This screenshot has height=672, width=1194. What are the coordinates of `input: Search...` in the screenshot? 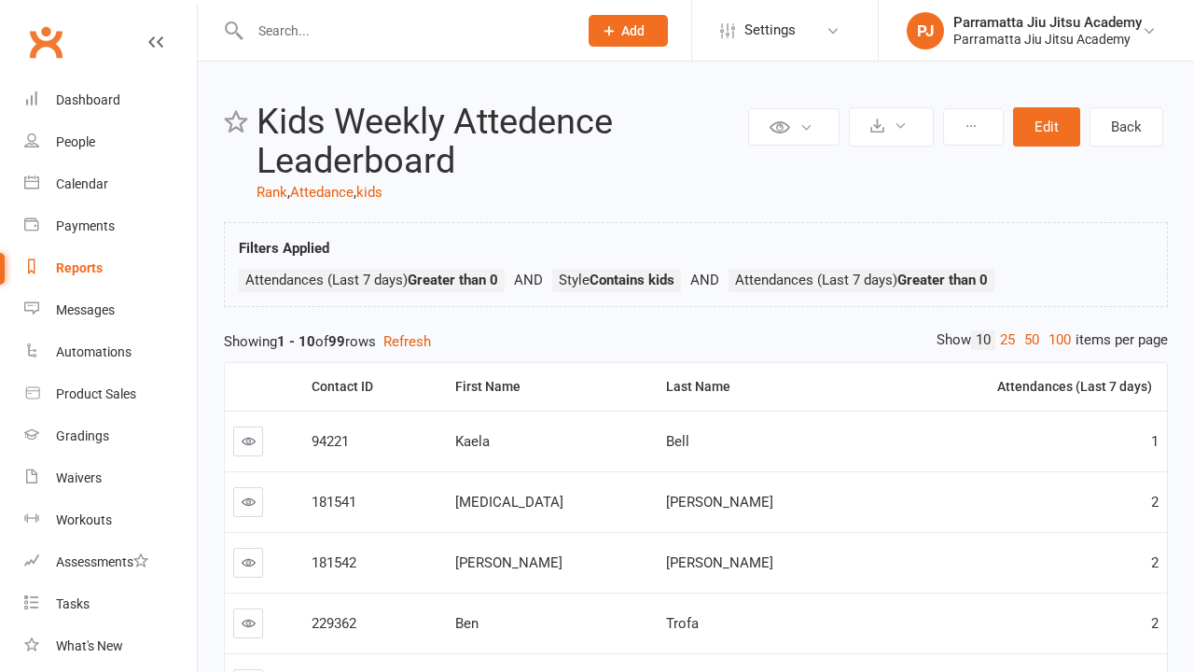 It's located at (404, 31).